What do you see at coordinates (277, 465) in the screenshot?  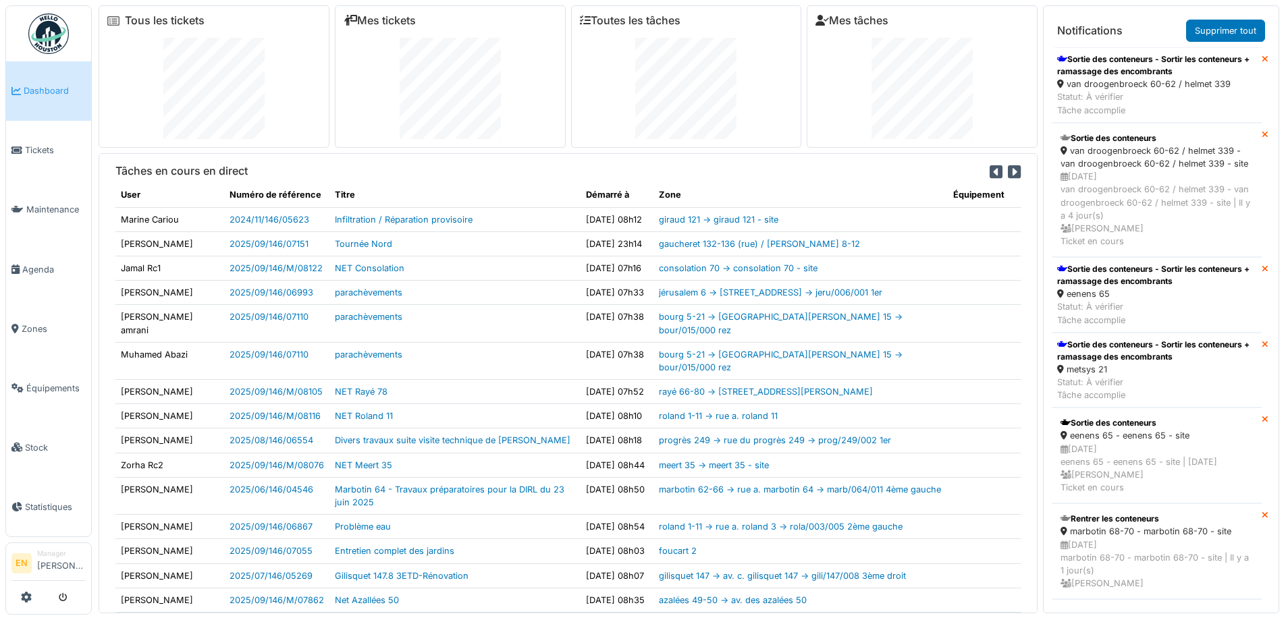 I see `a: 2025/09/146/M/08076` at bounding box center [277, 465].